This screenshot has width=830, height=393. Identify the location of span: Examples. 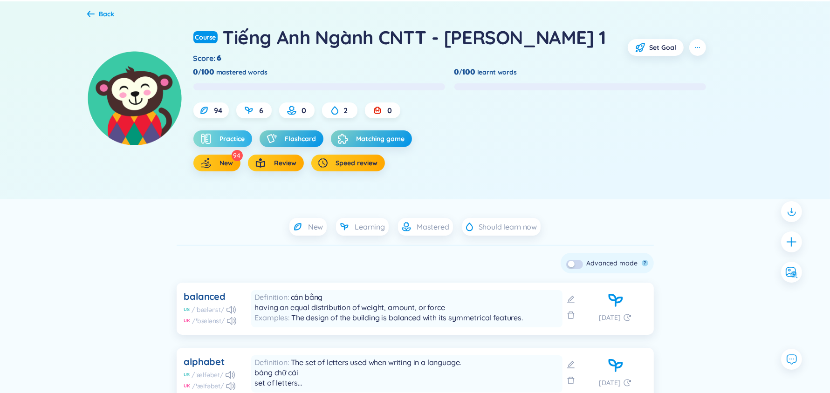
(273, 318).